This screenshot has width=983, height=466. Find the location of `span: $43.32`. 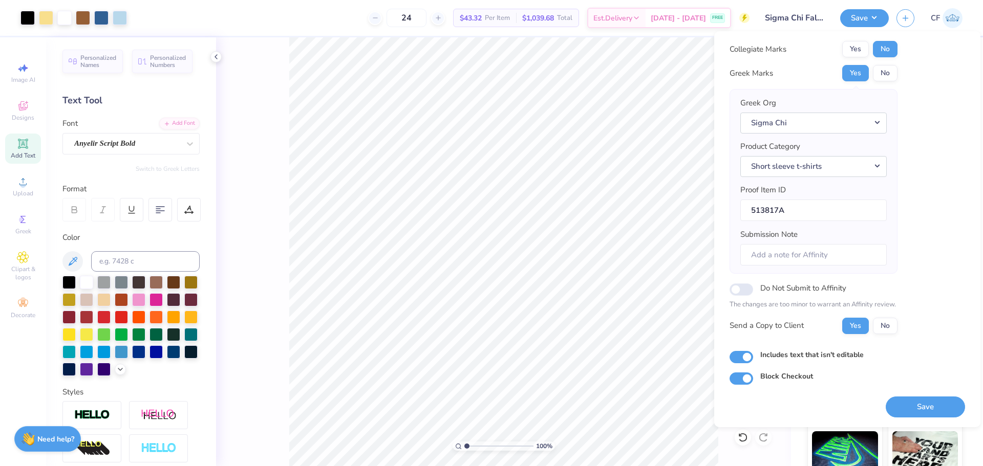

span: $43.32 is located at coordinates (470, 18).